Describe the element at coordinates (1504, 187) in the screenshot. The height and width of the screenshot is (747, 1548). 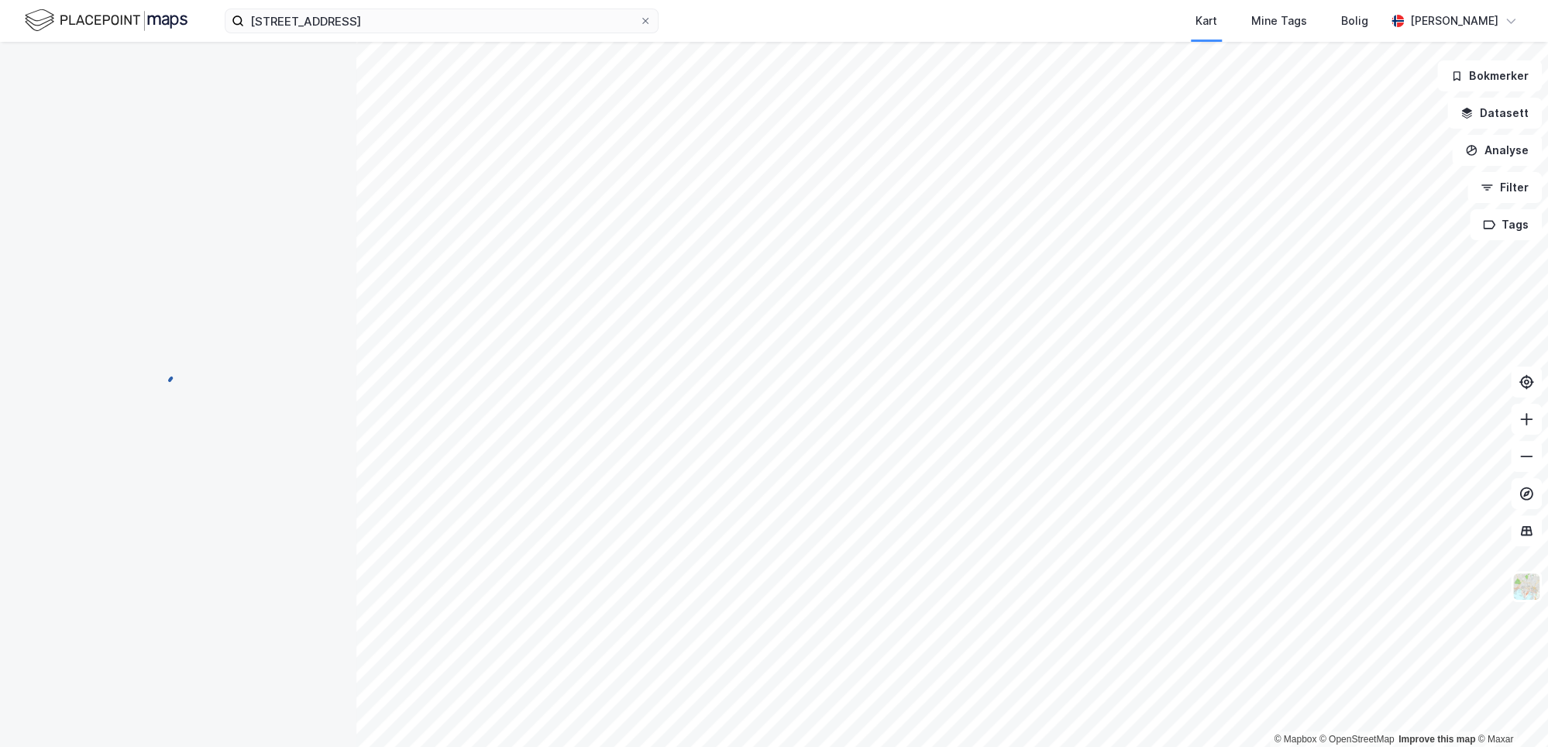
I see `button: Filter` at that location.